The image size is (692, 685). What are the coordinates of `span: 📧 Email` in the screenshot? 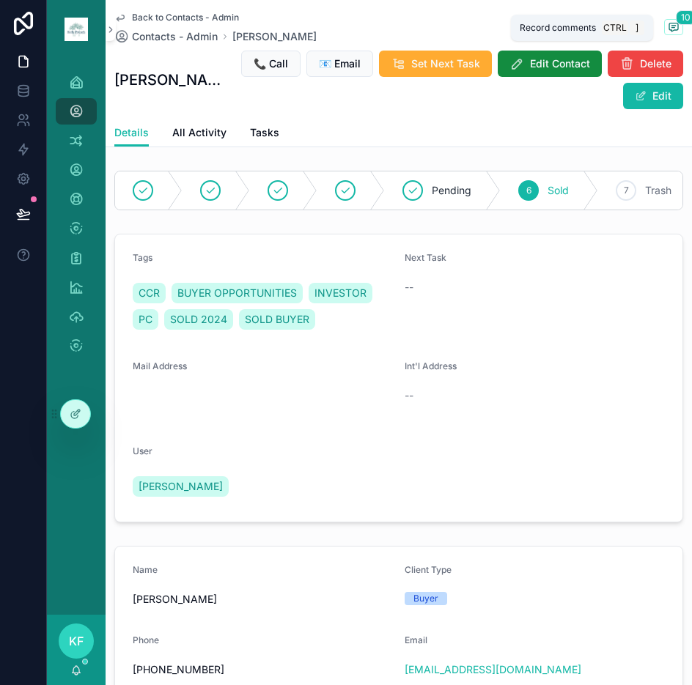 It's located at (339, 64).